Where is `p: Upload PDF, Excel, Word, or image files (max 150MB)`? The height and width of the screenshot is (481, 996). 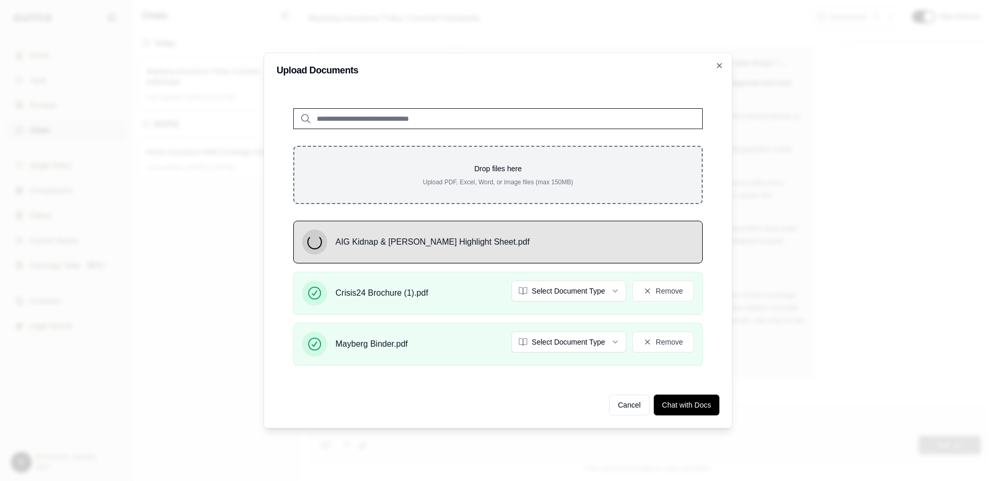
p: Upload PDF, Excel, Word, or image files (max 150MB) is located at coordinates (498, 182).